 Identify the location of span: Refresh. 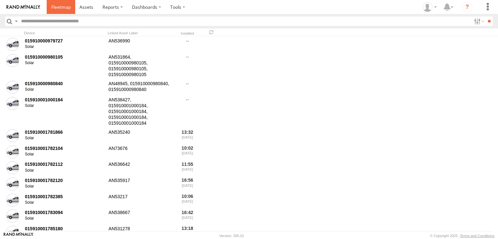
(211, 32).